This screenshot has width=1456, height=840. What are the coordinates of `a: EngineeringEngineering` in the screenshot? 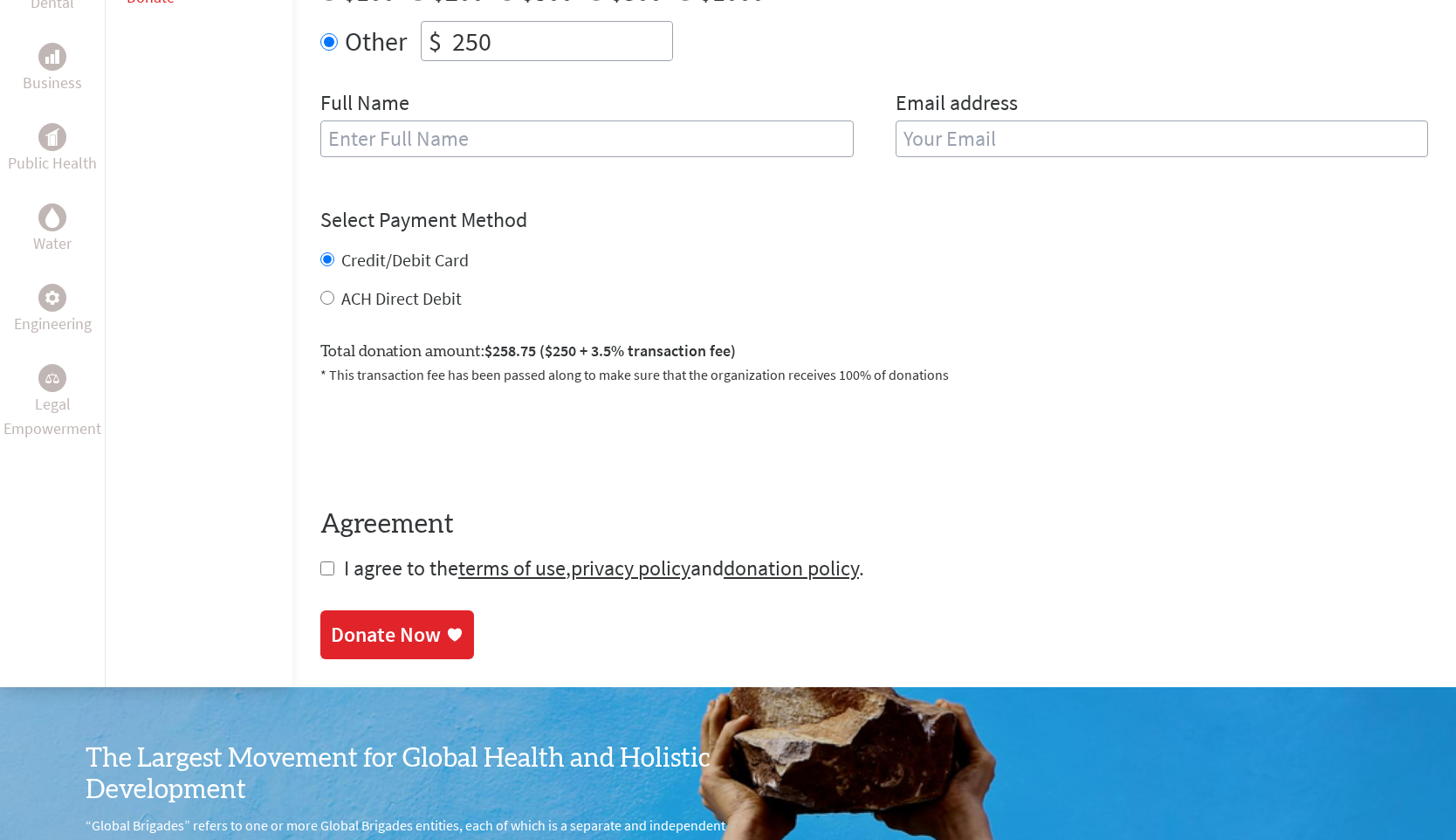 It's located at (53, 310).